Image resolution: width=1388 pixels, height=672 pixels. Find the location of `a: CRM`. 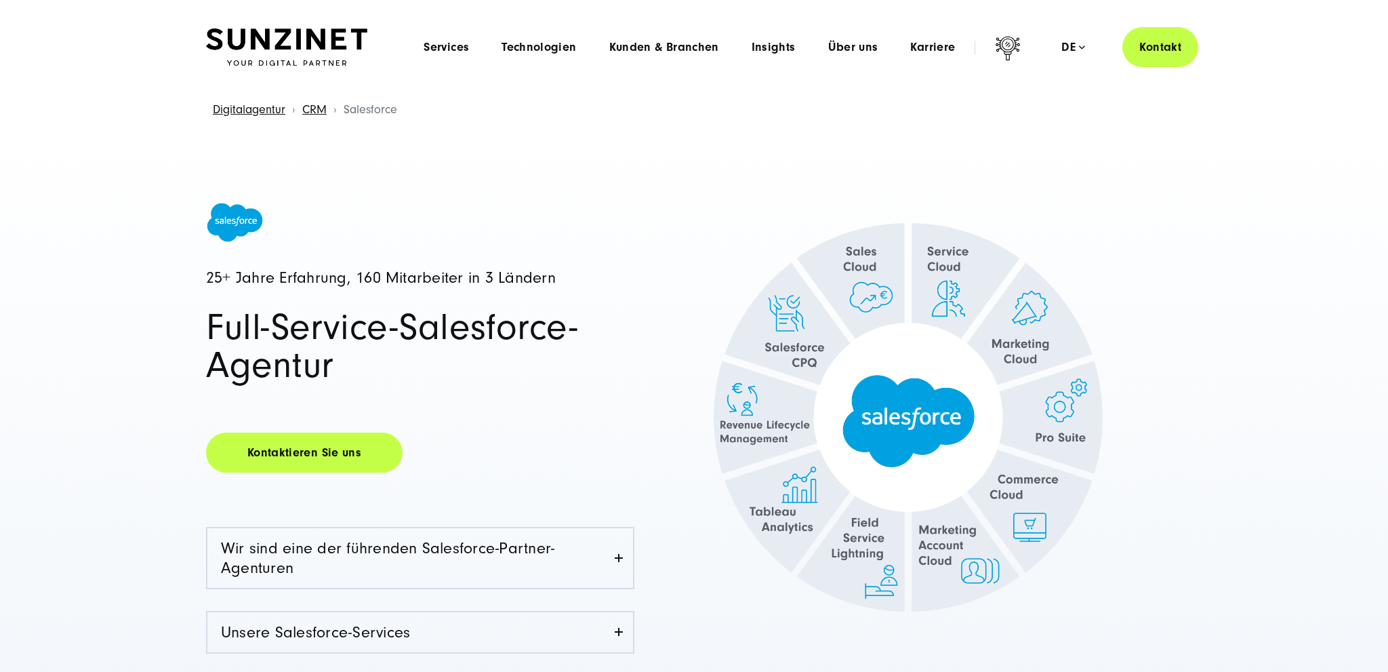

a: CRM is located at coordinates (315, 109).